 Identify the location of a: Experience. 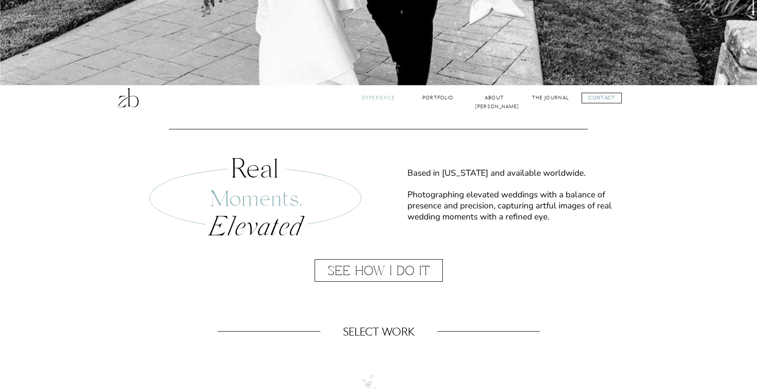
(379, 98).